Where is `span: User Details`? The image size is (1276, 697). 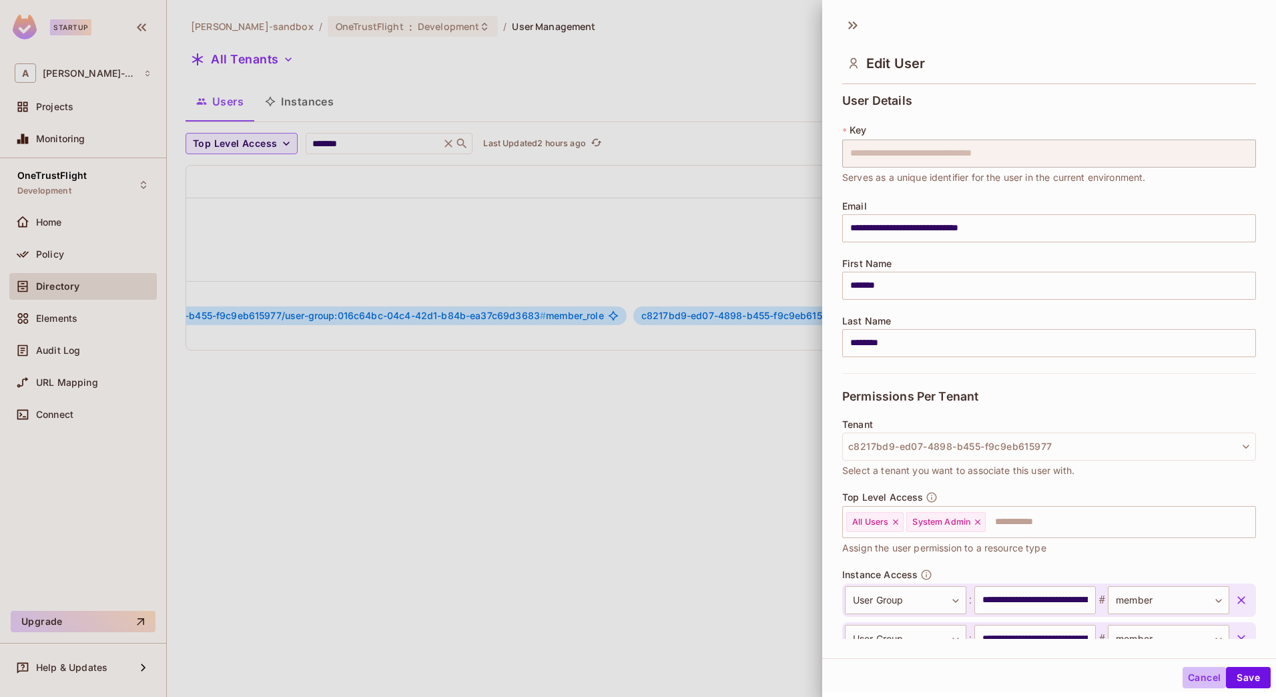 span: User Details is located at coordinates (877, 101).